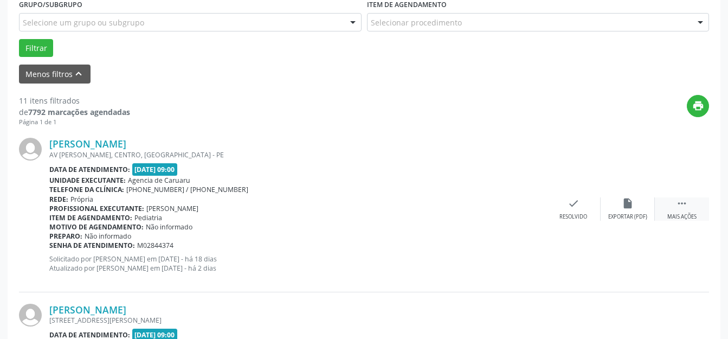 This screenshot has height=339, width=728. Describe the element at coordinates (90, 217) in the screenshot. I see `b: Item de agendamento:` at that location.